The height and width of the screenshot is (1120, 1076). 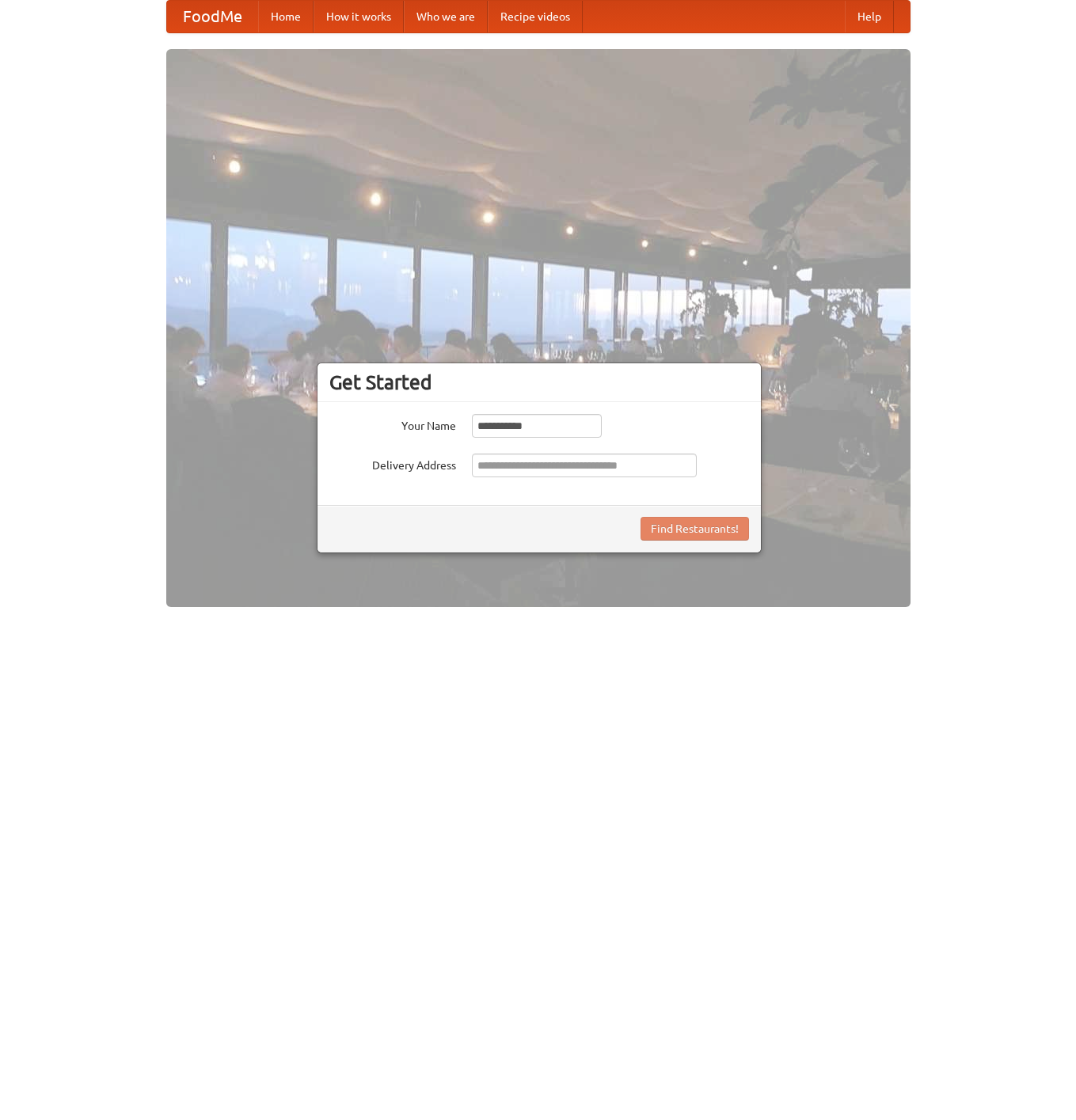 I want to click on a: FoodMe, so click(x=212, y=17).